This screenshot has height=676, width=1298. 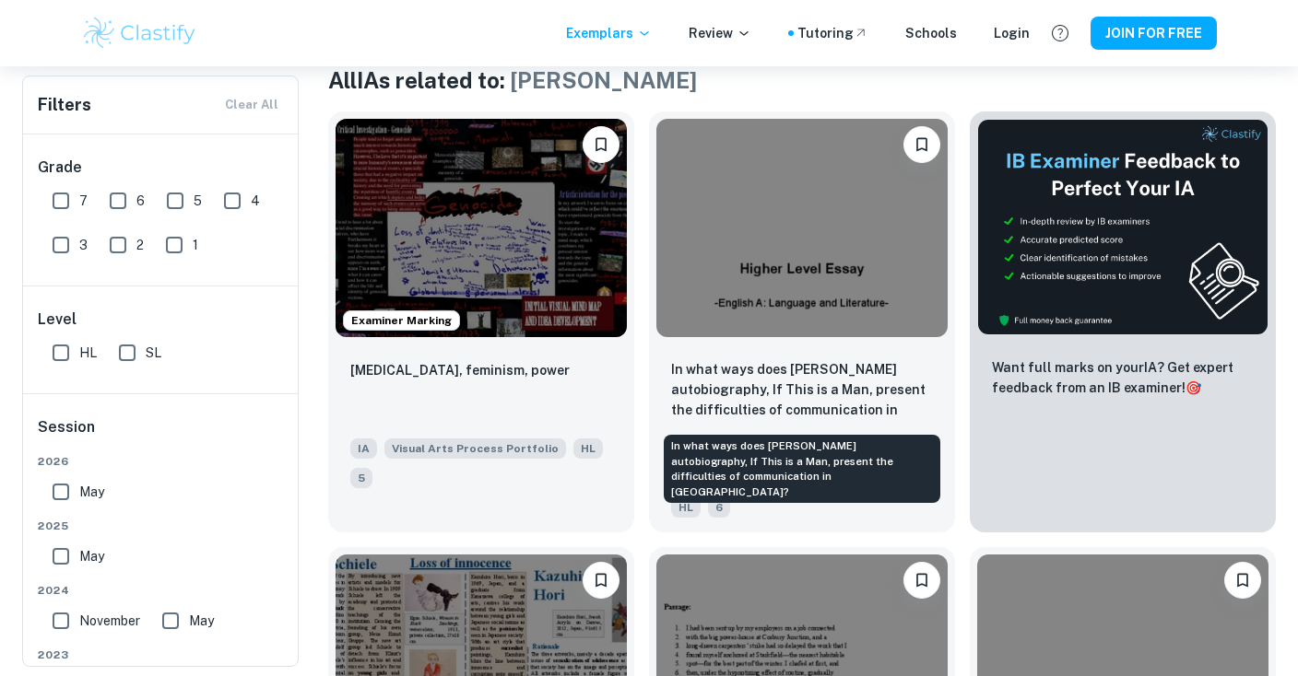 I want to click on span: Visual Arts Process Portfolio, so click(x=475, y=449).